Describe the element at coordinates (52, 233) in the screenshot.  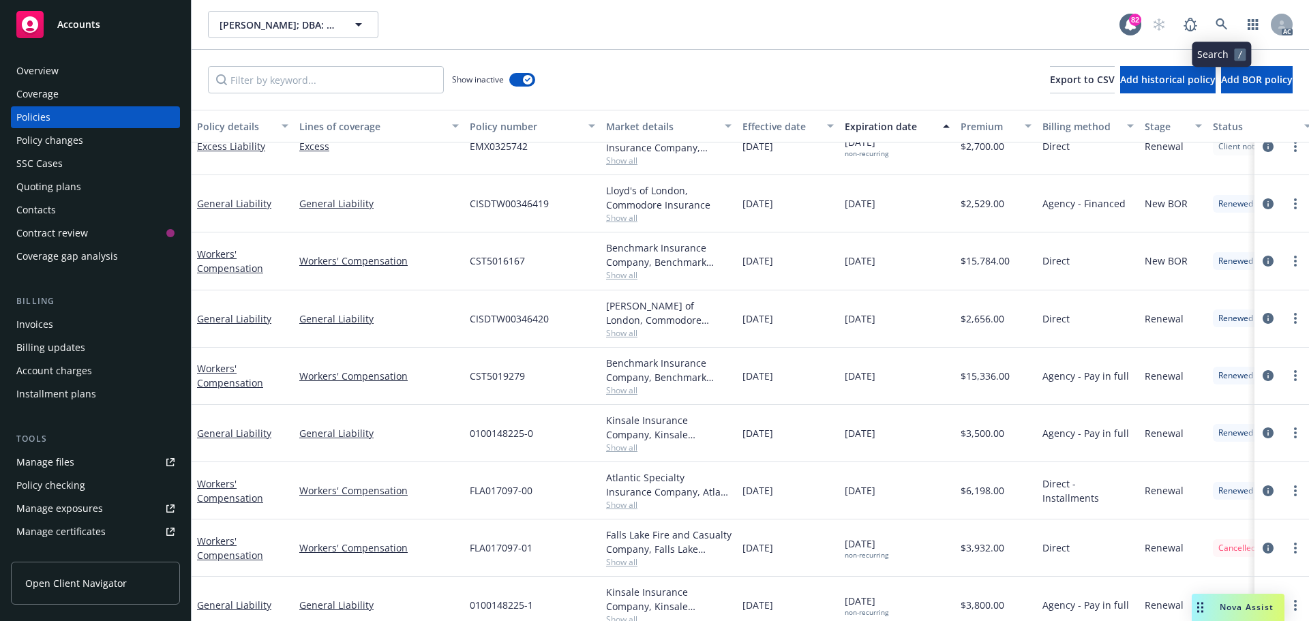
I see `div: Contract review` at that location.